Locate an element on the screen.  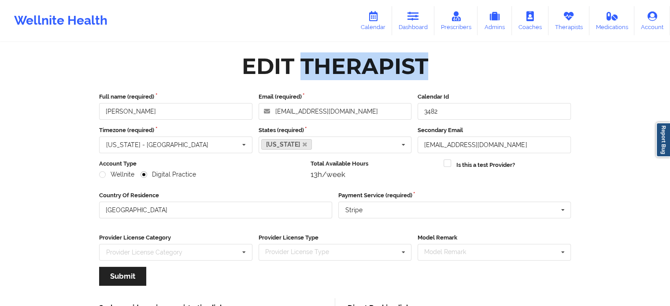
div: Stripe is located at coordinates (354, 210).